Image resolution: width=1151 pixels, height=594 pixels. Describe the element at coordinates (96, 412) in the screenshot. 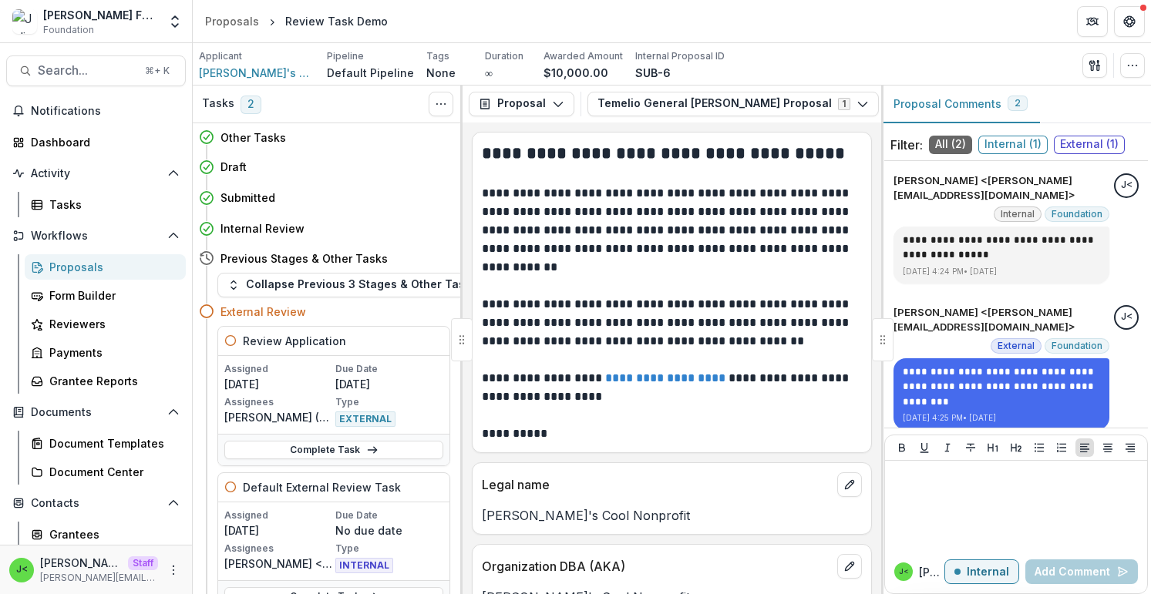

I see `span: Documents` at that location.